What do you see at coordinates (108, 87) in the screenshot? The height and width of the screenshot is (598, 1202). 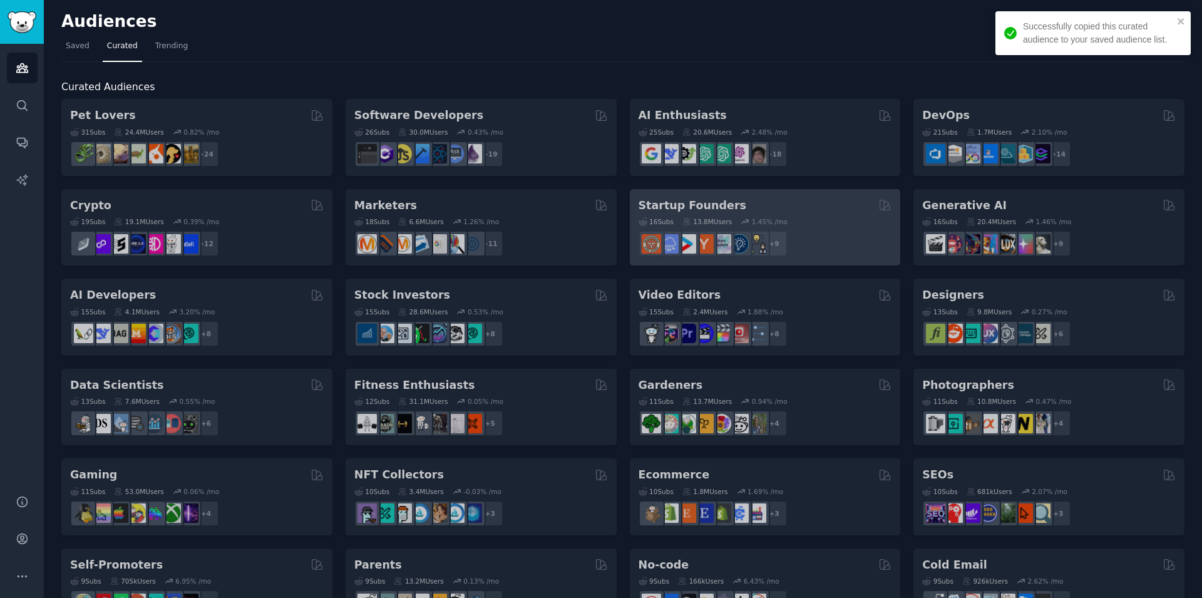 I see `span: Curated Audiences` at bounding box center [108, 87].